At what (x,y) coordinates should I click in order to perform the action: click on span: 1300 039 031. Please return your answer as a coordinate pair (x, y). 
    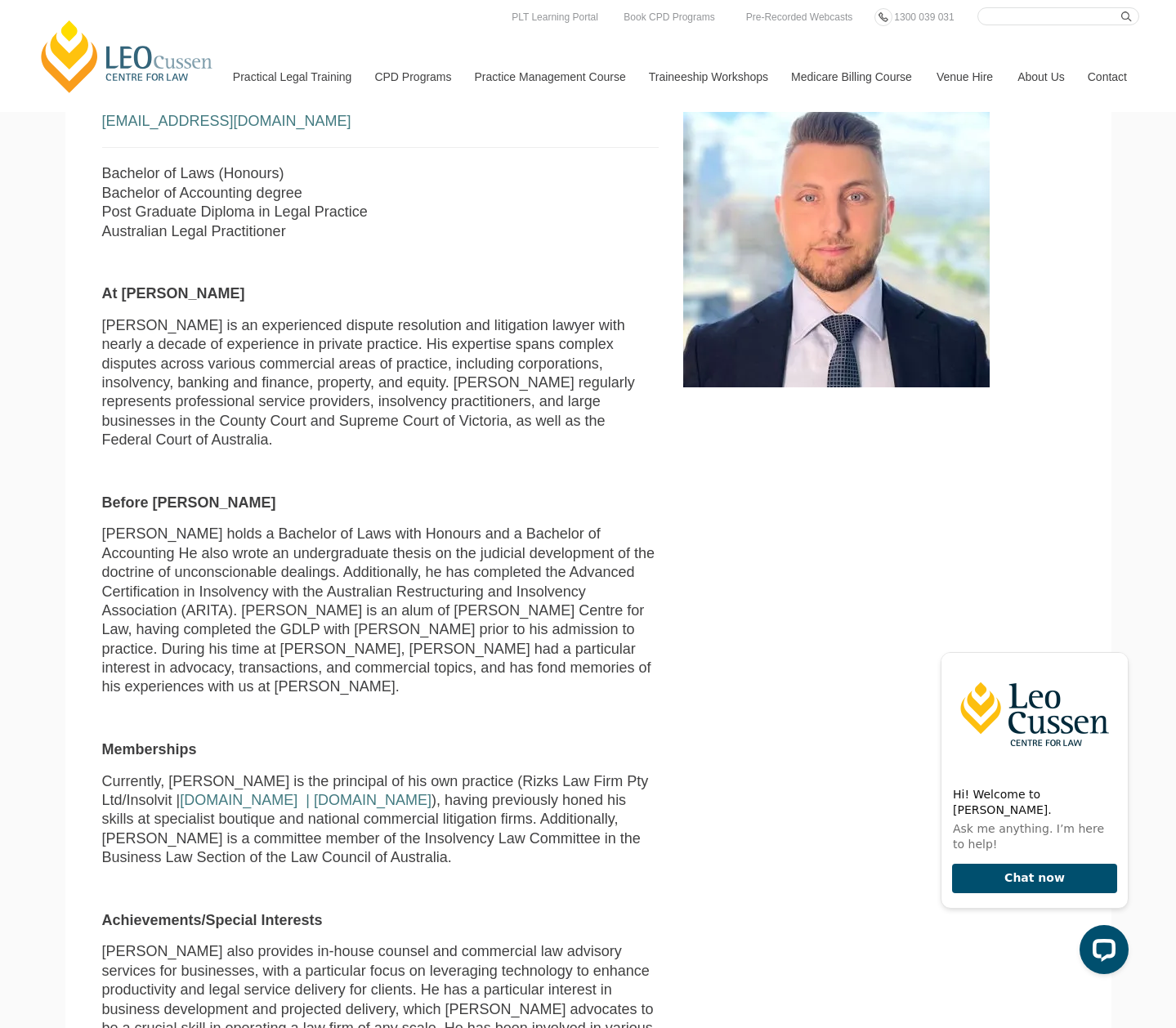
    Looking at the image, I should click on (924, 17).